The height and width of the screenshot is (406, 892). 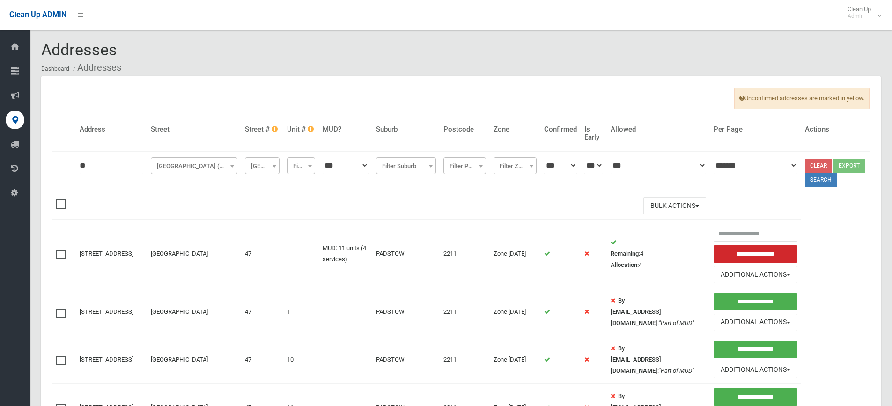 What do you see at coordinates (658, 254) in the screenshot?
I see `td: 4 4` at bounding box center [658, 254].